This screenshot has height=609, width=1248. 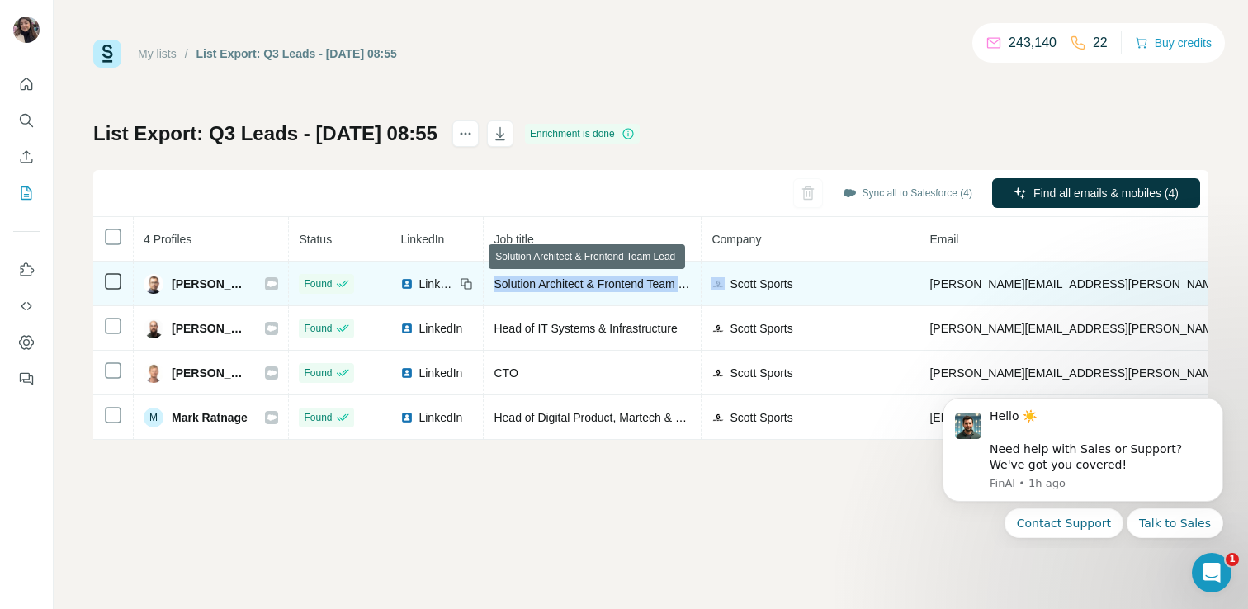 What do you see at coordinates (50, 43) in the screenshot?
I see `img: Profile image for FinAI` at bounding box center [50, 43].